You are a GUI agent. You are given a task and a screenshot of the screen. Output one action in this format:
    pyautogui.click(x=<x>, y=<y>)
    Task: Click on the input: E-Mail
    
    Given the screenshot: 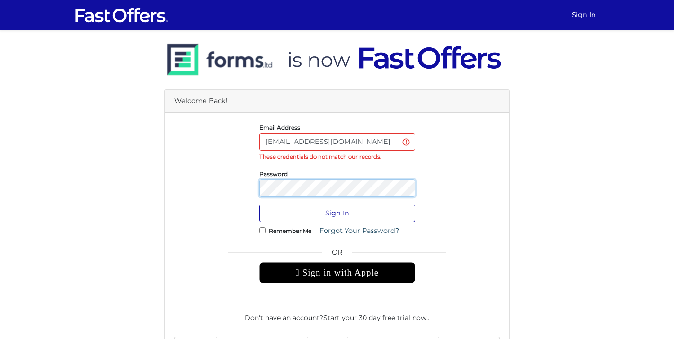 What is the action you would take?
    pyautogui.click(x=337, y=141)
    